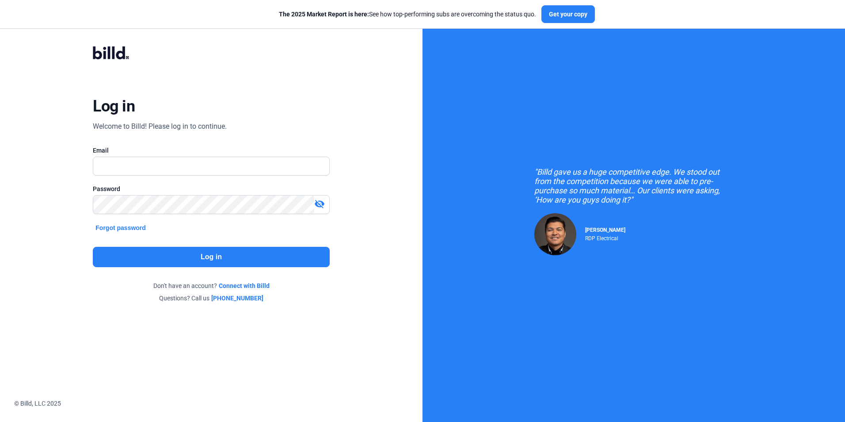 Image resolution: width=845 pixels, height=422 pixels. I want to click on button: Forgot password, so click(121, 228).